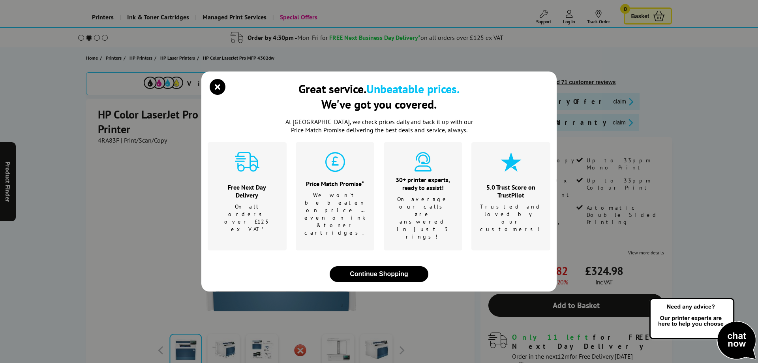 This screenshot has height=363, width=758. Describe the element at coordinates (413, 88) in the screenshot. I see `b: Unbeatable prices.` at that location.